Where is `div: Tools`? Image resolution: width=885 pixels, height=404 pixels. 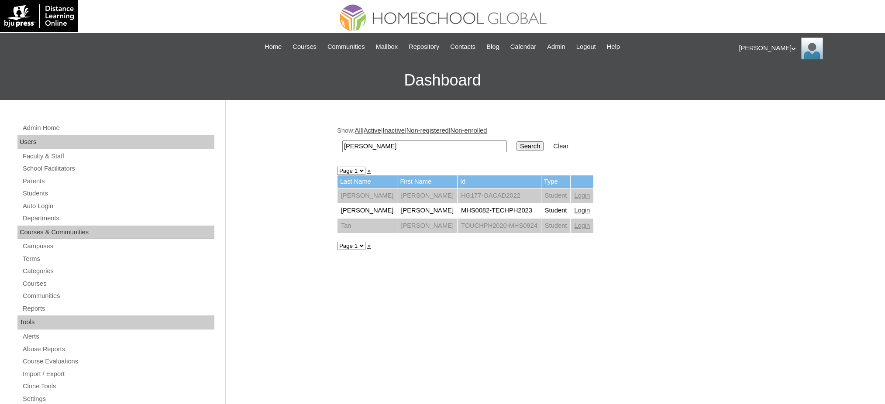
div: Tools is located at coordinates (116, 323).